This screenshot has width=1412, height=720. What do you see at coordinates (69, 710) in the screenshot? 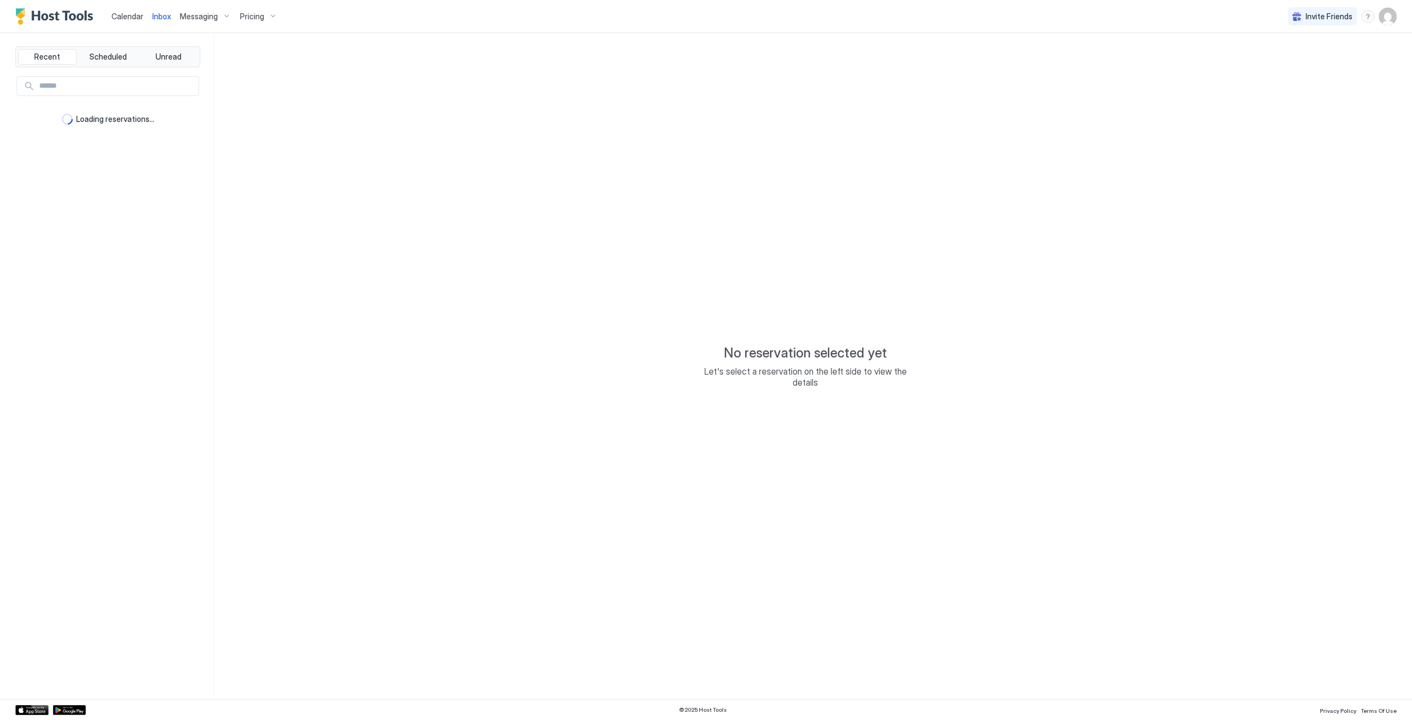
I see `a: Google Play Store` at bounding box center [69, 710].